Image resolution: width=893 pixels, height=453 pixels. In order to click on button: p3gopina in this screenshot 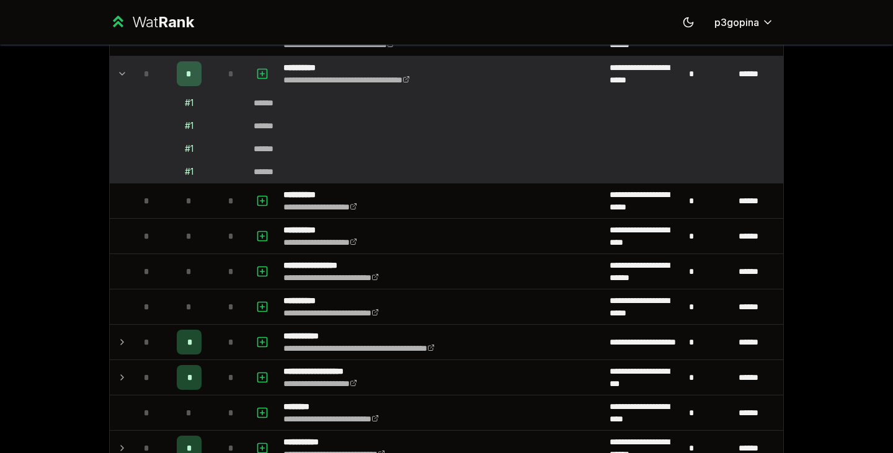, I will do `click(744, 22)`.